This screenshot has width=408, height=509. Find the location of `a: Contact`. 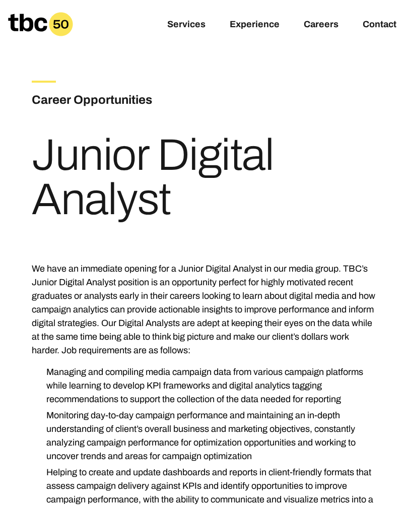

a: Contact is located at coordinates (379, 25).